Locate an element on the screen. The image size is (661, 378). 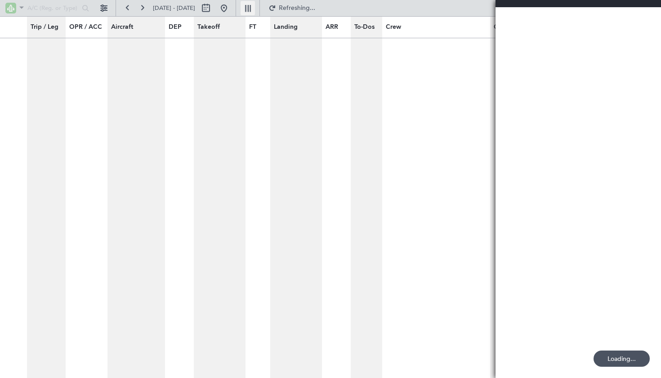
span: Aircraft is located at coordinates (122, 27).